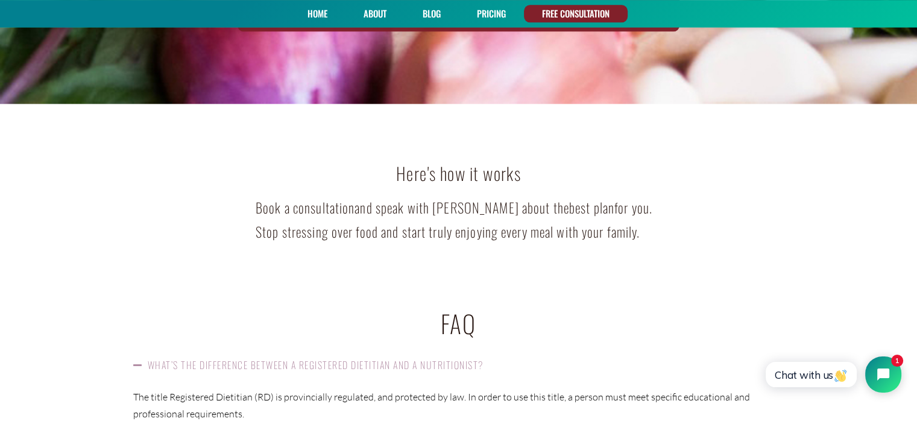  I want to click on button: Chat with us👋, so click(58, 28).